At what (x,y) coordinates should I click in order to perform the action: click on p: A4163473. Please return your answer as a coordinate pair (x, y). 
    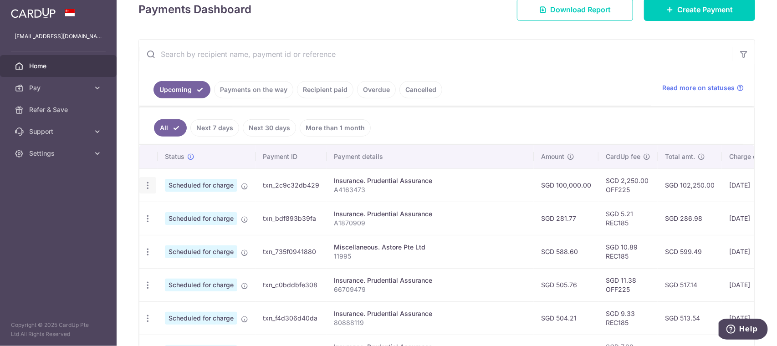
    Looking at the image, I should click on (430, 190).